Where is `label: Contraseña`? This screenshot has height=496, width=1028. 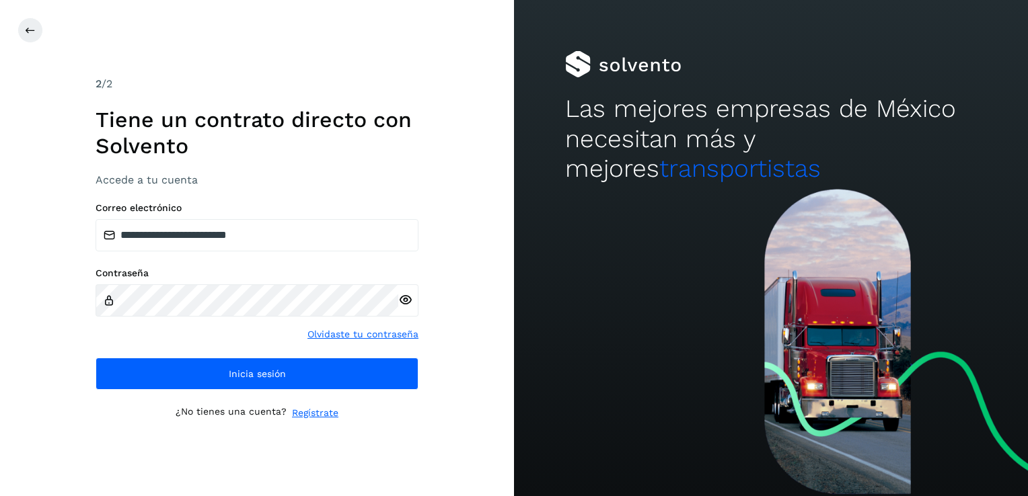
label: Contraseña is located at coordinates (257, 273).